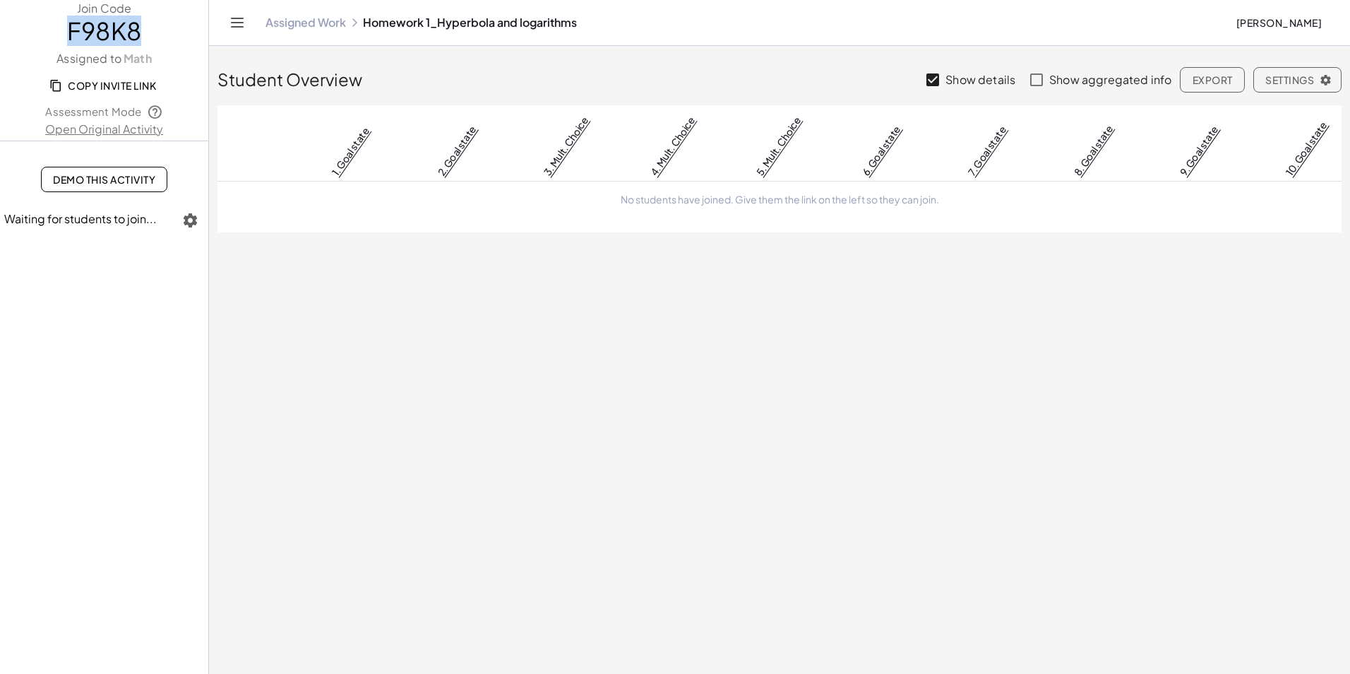  What do you see at coordinates (237, 23) in the screenshot?
I see `button: Toggle navigation` at bounding box center [237, 23].